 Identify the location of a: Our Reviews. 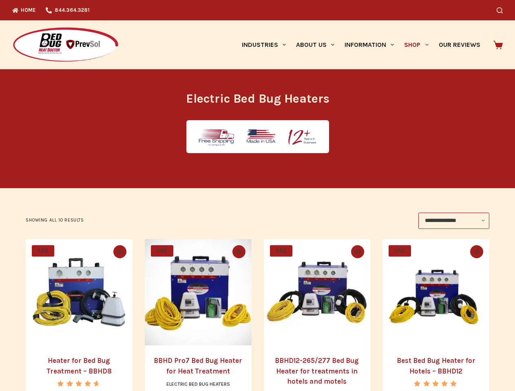
(459, 45).